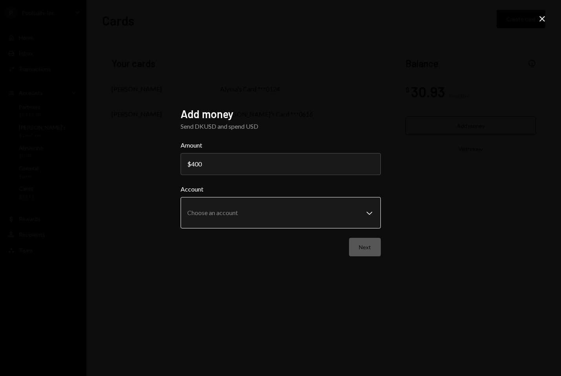 This screenshot has width=561, height=376. What do you see at coordinates (280, 126) in the screenshot?
I see `div: Send DKUSD and spend USD` at bounding box center [280, 126].